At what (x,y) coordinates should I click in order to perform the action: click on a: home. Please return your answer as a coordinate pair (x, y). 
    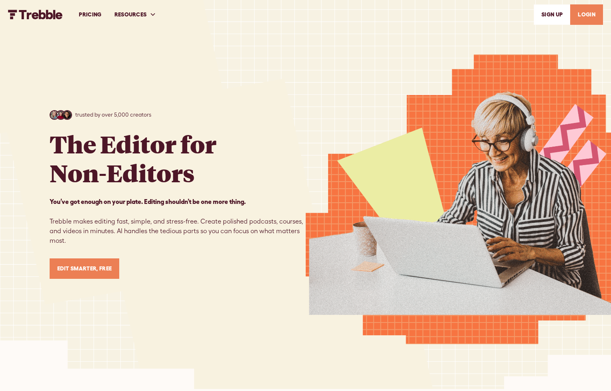
    Looking at the image, I should click on (35, 14).